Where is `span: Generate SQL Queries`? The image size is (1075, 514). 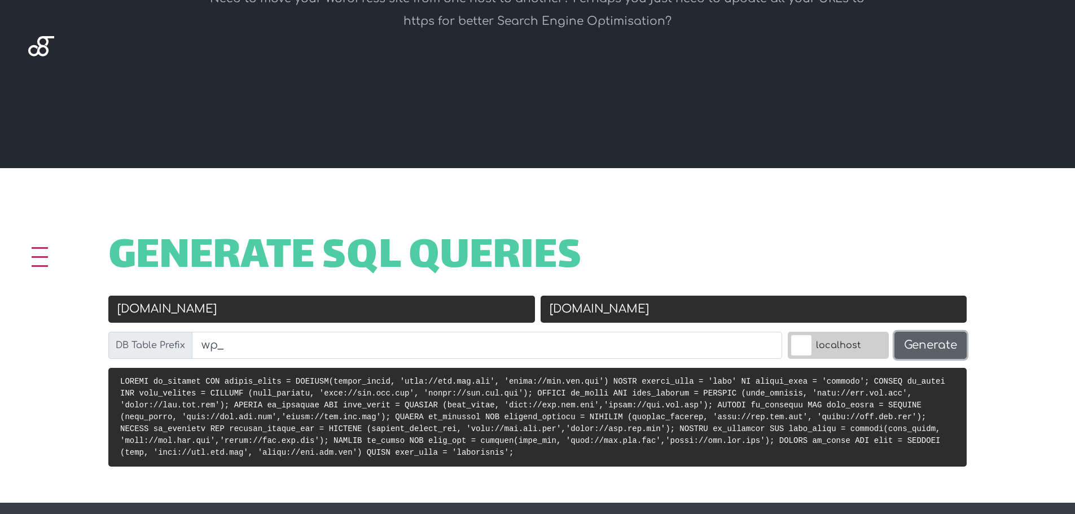
span: Generate SQL Queries is located at coordinates (345, 258).